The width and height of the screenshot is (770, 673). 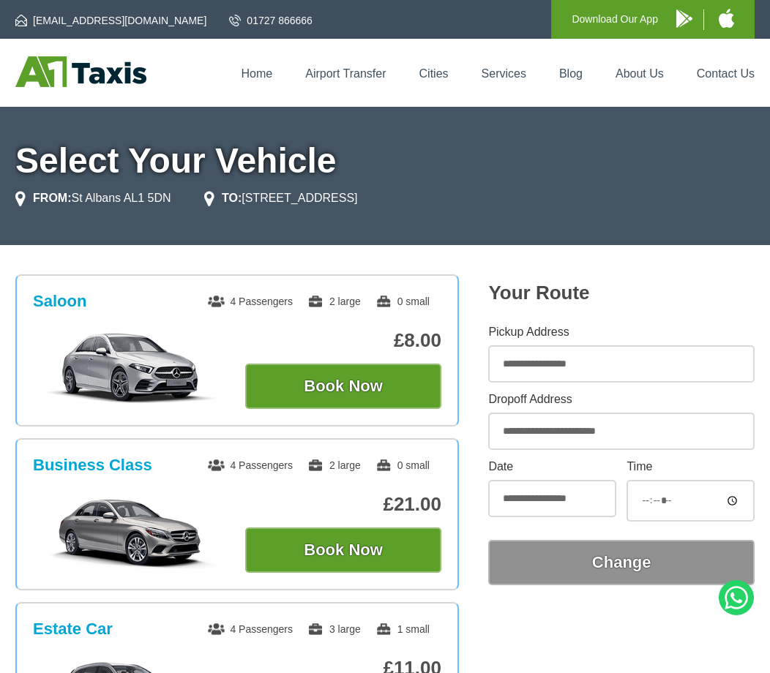 What do you see at coordinates (59, 301) in the screenshot?
I see `h3: Saloon` at bounding box center [59, 301].